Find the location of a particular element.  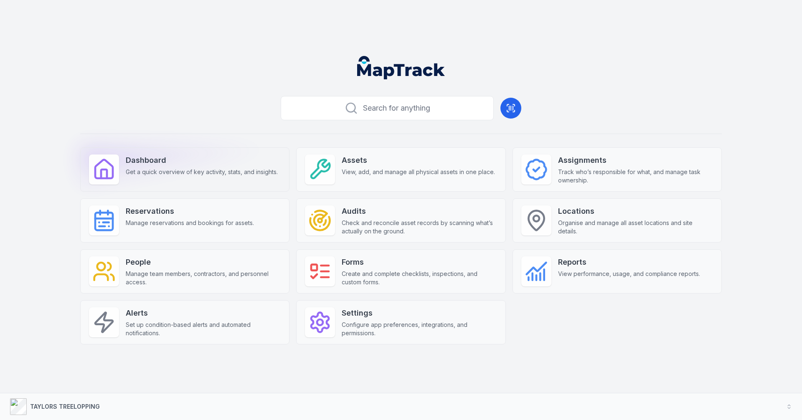

a: FormsCreate and complete checklists, inspections, and custom forms. is located at coordinates (401, 272).